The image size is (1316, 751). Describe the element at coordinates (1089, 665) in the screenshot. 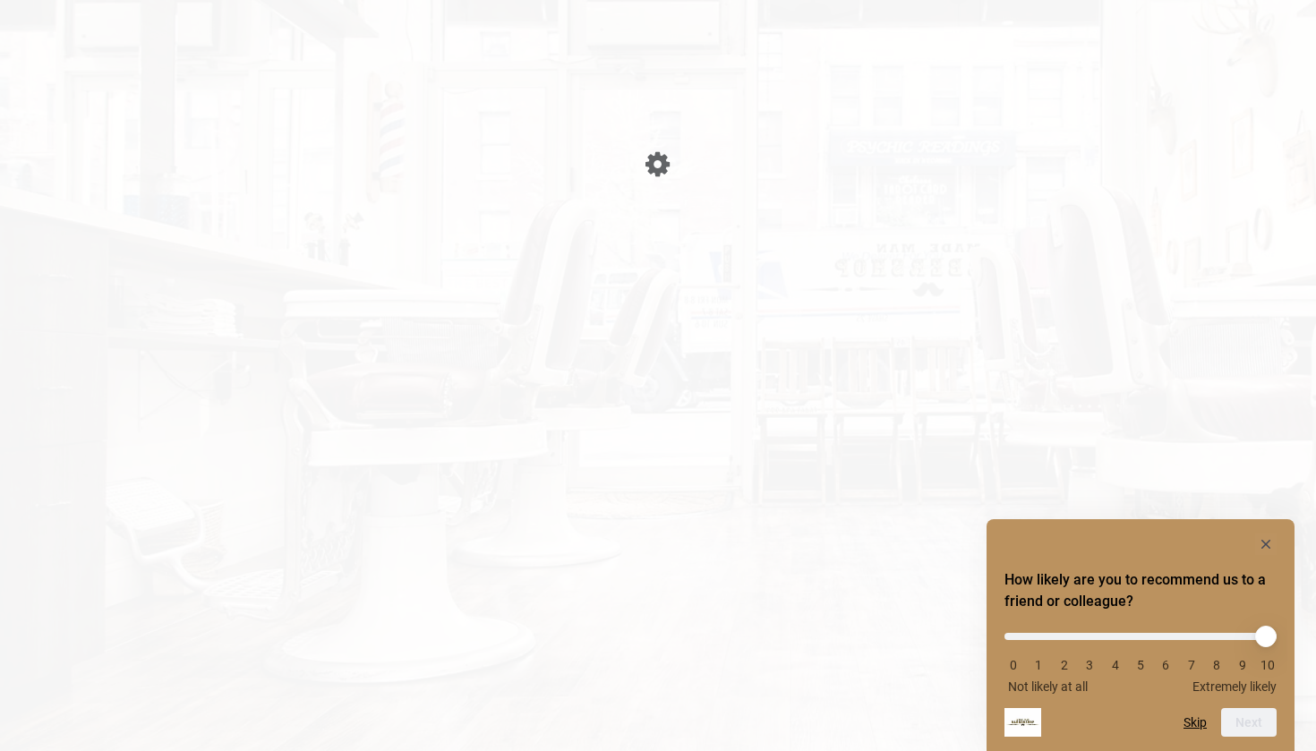

I see `li: 3` at that location.